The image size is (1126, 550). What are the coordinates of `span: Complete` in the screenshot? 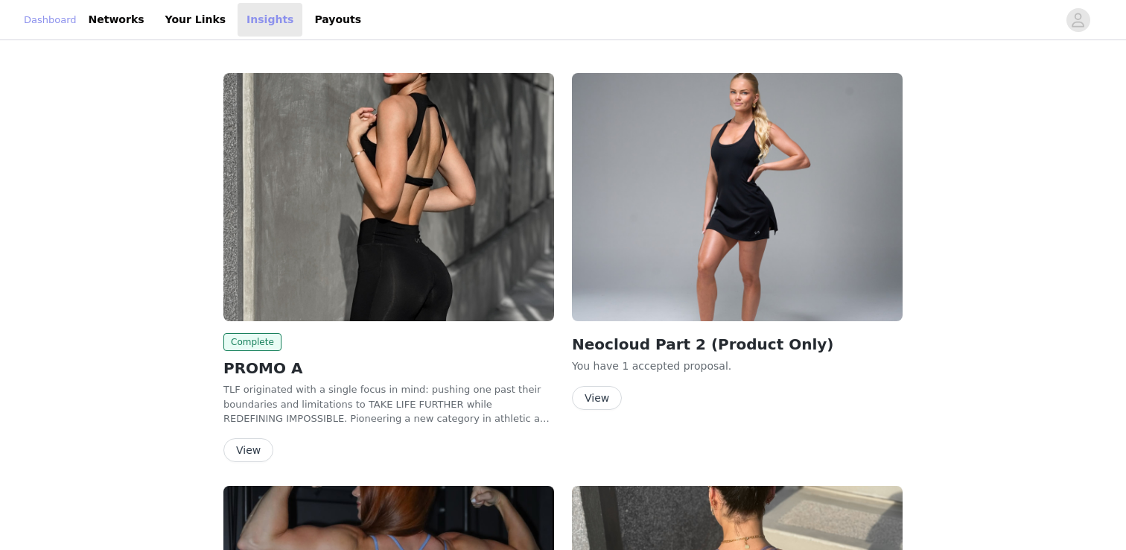 It's located at (252, 342).